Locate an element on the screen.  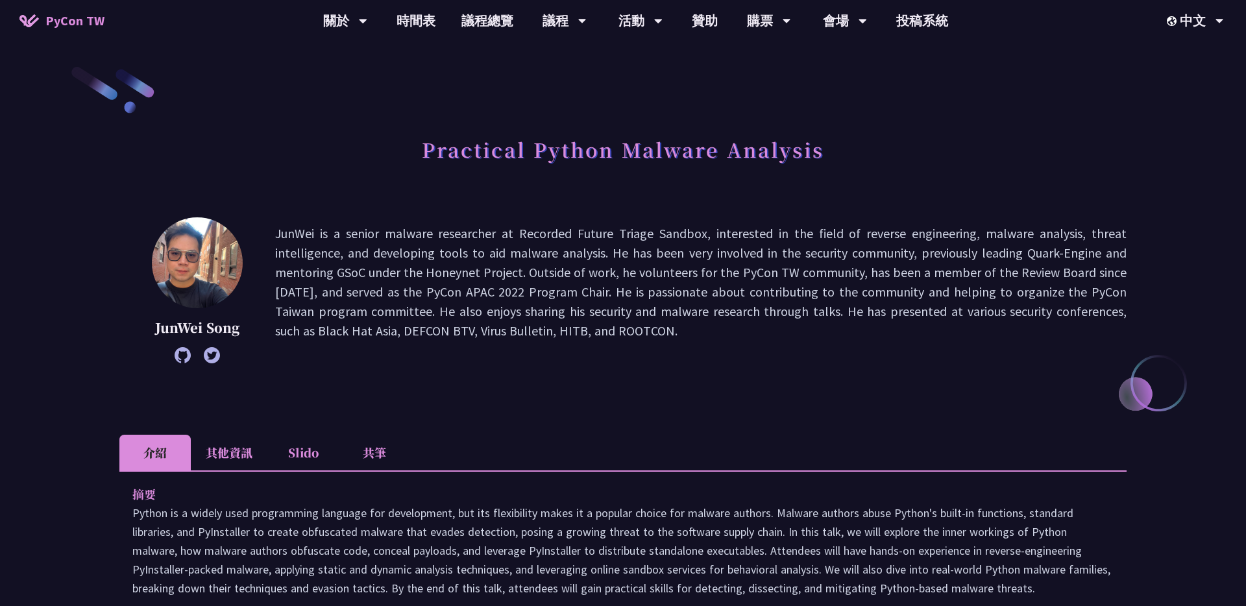
li: 介紹 is located at coordinates (155, 453).